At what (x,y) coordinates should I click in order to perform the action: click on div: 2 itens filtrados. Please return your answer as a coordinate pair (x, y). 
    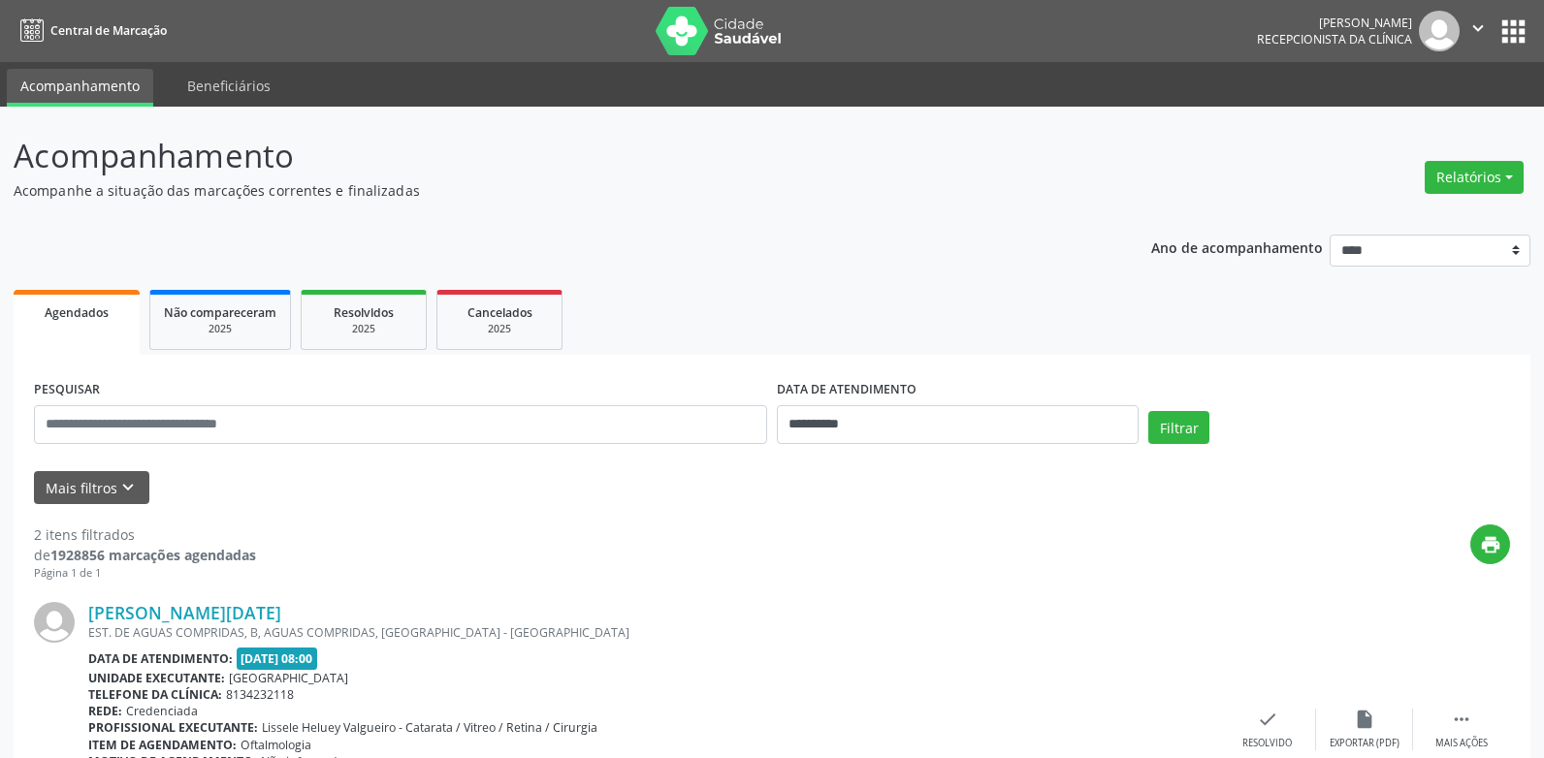
    Looking at the image, I should click on (144, 534).